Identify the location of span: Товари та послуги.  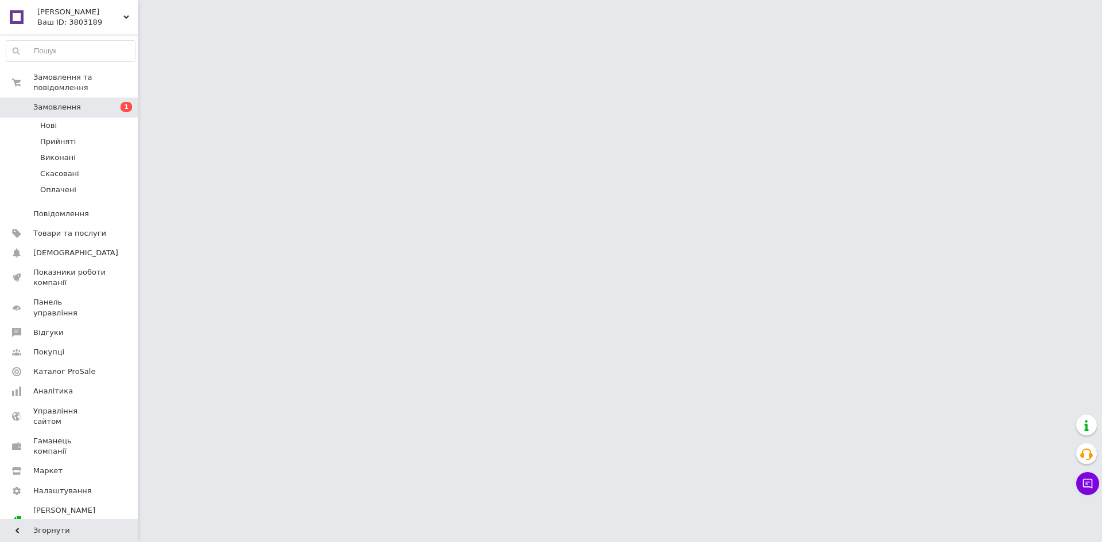
(69, 234).